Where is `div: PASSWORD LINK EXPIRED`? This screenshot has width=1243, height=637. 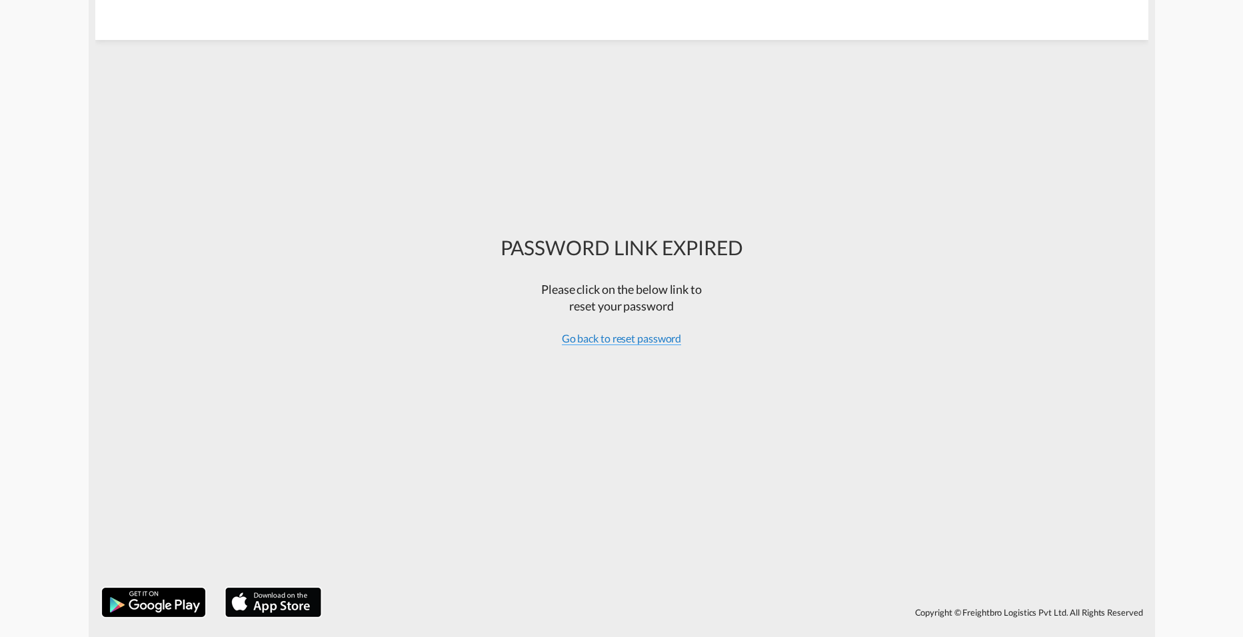 div: PASSWORD LINK EXPIRED is located at coordinates (622, 247).